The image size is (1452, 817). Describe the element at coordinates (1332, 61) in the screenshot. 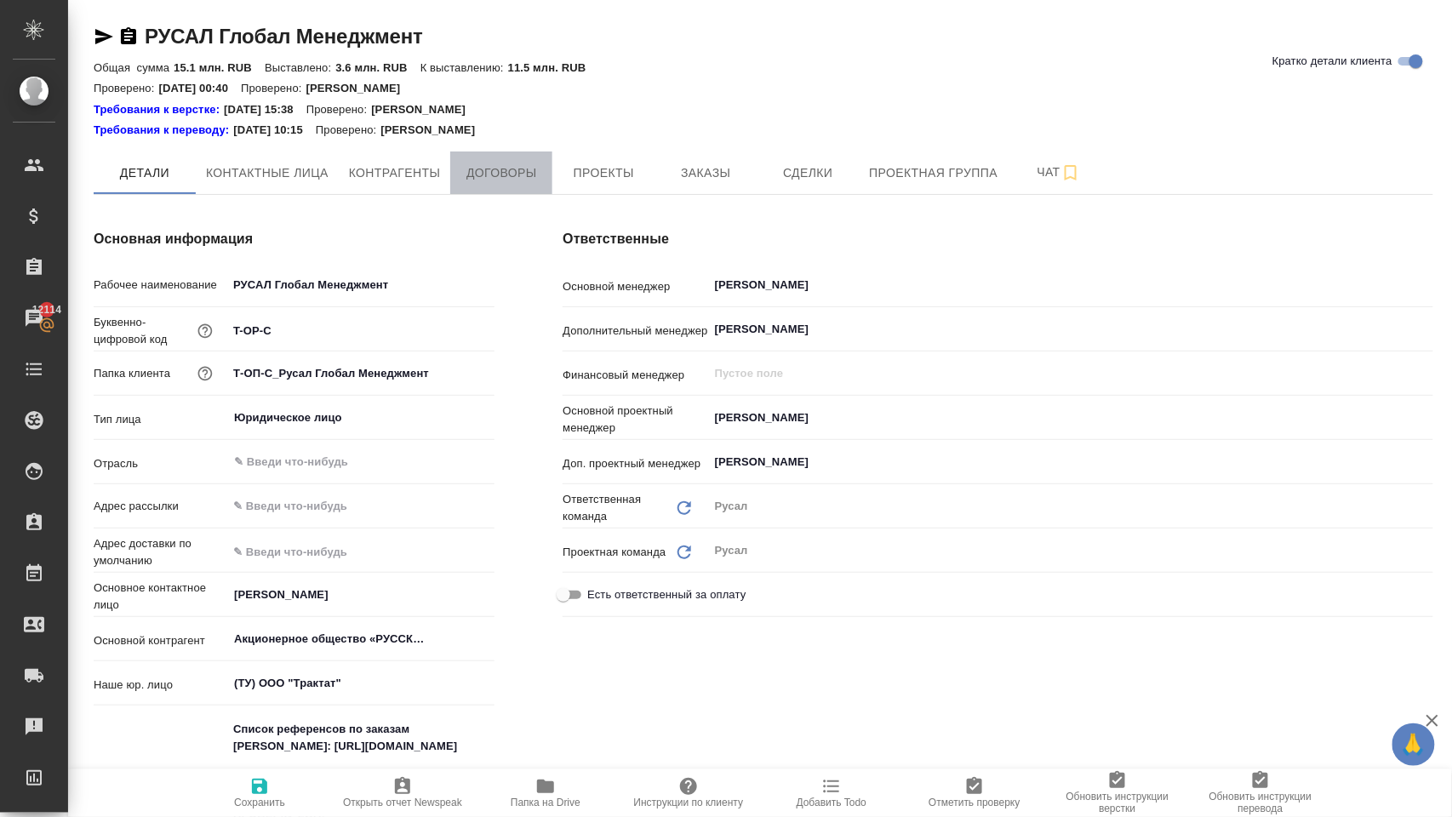

I see `span: Кратко детали клиента` at that location.